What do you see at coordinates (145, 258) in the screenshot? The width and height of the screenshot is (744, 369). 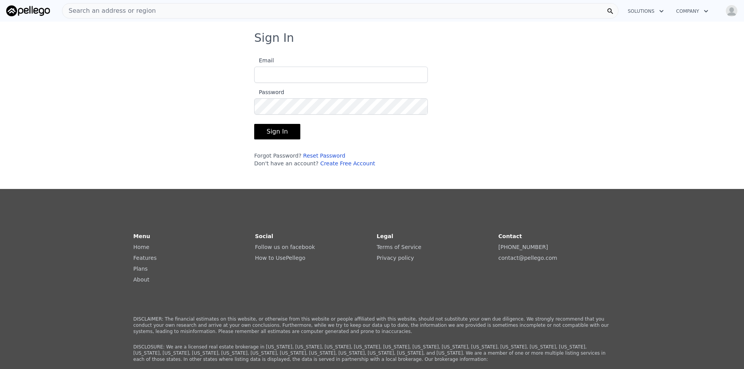 I see `a: Features` at bounding box center [145, 258].